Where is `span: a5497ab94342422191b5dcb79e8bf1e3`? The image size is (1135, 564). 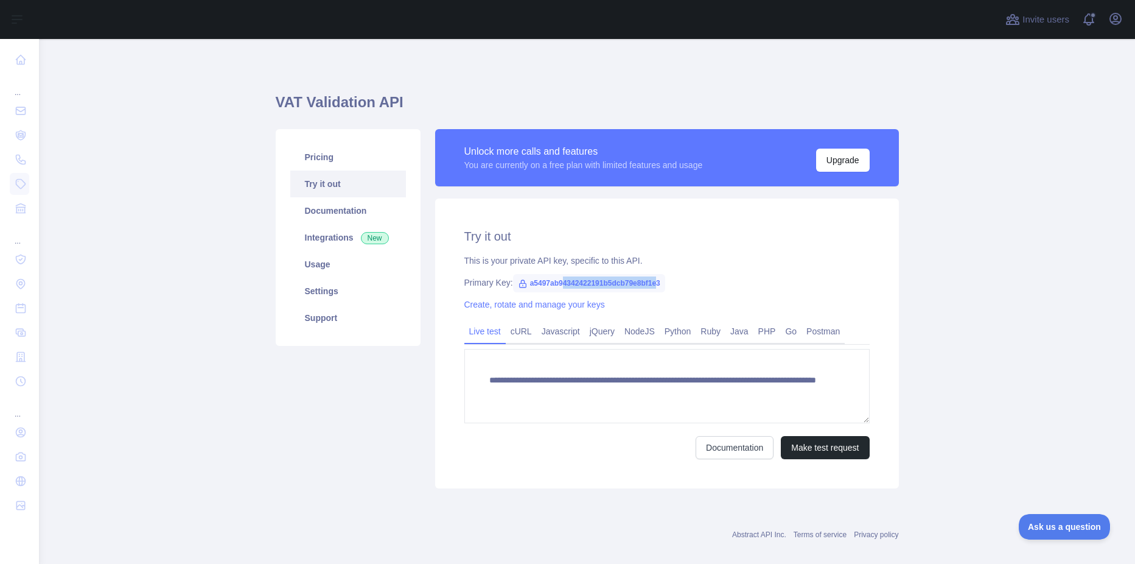
span: a5497ab94342422191b5dcb79e8bf1e3 is located at coordinates (589, 283).